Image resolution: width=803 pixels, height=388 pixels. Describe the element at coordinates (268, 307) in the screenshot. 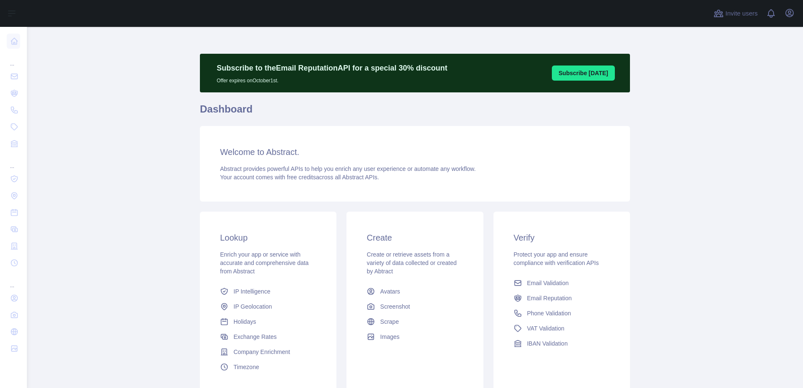

I see `a: IP Geolocation` at that location.